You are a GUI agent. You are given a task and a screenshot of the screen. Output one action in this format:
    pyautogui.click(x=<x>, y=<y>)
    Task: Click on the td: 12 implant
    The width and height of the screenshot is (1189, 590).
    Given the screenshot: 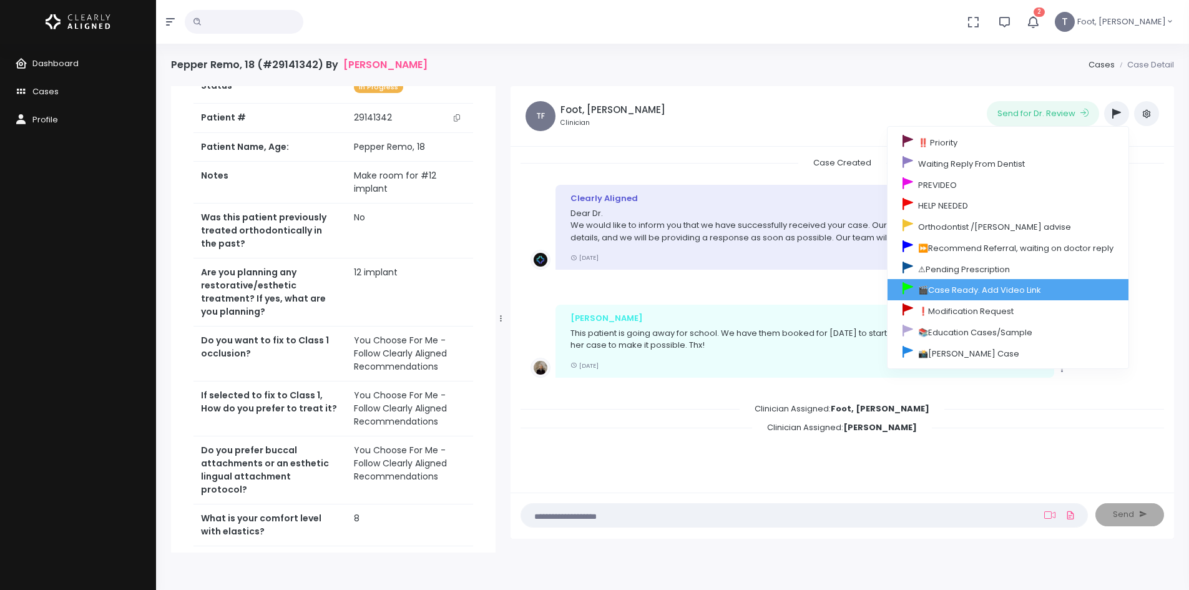 What is the action you would take?
    pyautogui.click(x=410, y=292)
    